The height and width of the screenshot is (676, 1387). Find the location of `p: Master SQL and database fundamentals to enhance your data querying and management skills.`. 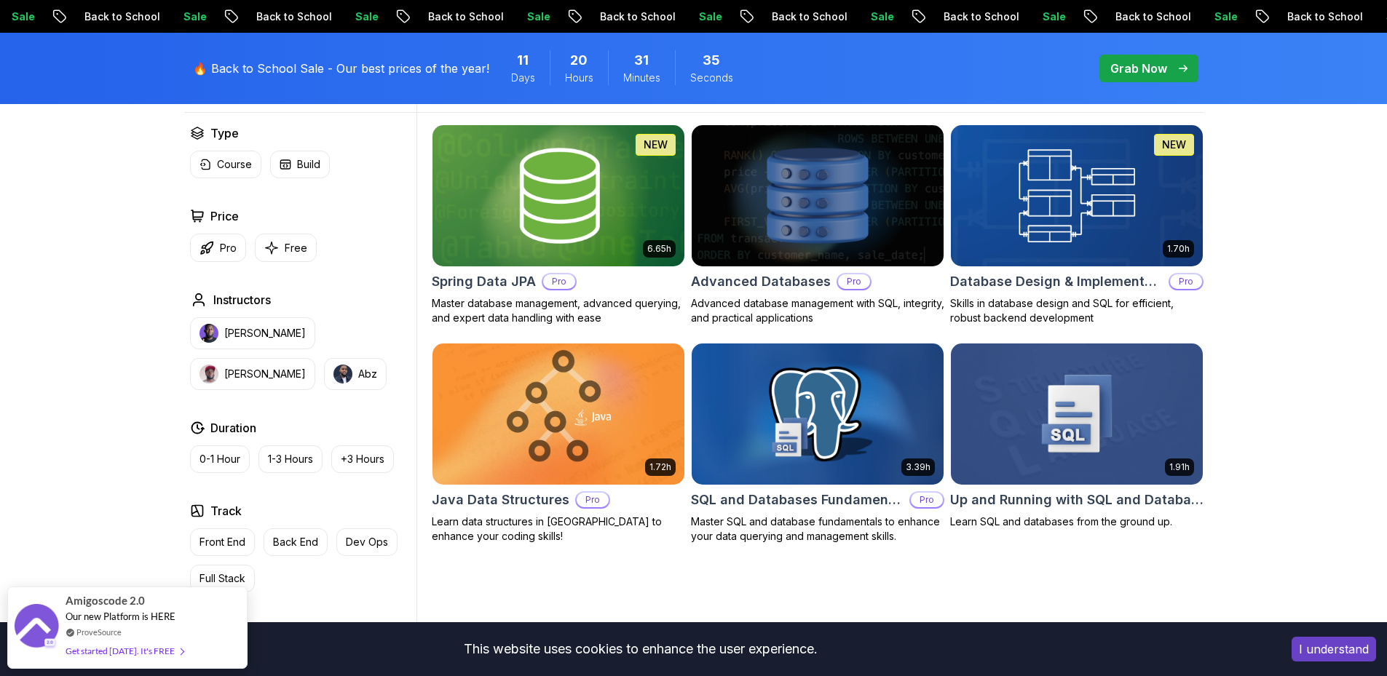

p: Master SQL and database fundamentals to enhance your data querying and management skills. is located at coordinates (818, 529).